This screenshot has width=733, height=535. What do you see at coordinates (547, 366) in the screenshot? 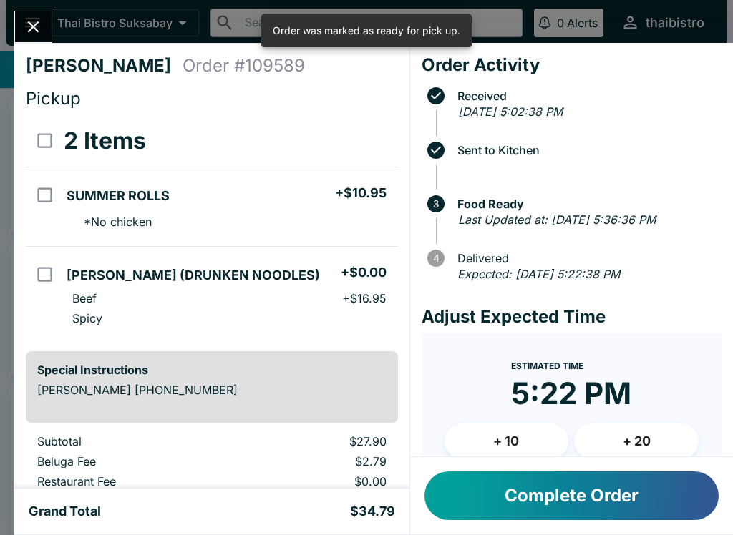
I see `span: Estimated Time` at bounding box center [547, 366].